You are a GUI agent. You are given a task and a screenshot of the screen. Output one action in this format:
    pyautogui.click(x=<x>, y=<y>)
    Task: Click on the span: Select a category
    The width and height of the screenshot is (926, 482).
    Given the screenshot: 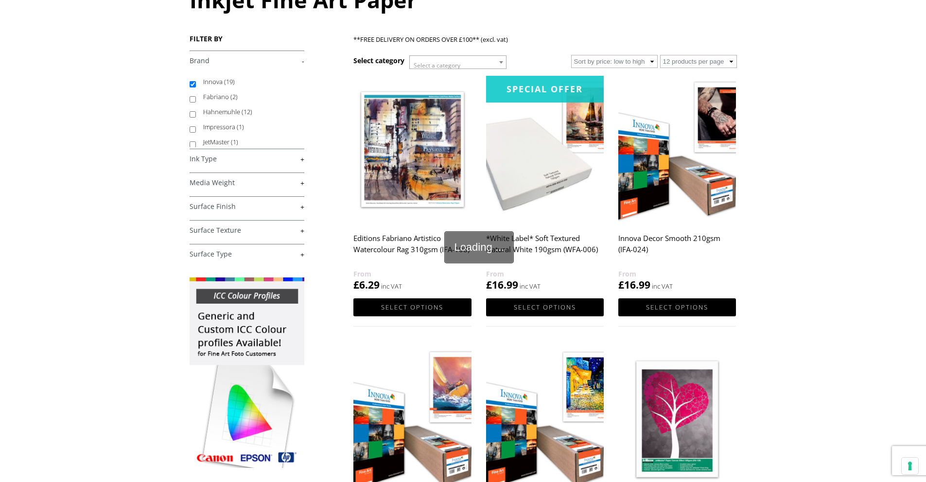 What is the action you would take?
    pyautogui.click(x=437, y=65)
    